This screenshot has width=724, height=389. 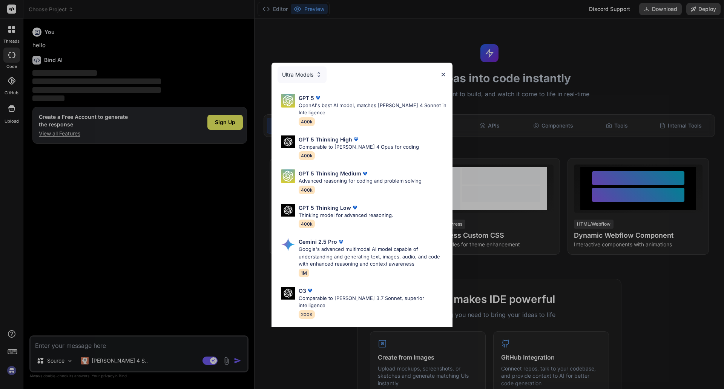 I want to click on p: GPT 5, so click(x=306, y=98).